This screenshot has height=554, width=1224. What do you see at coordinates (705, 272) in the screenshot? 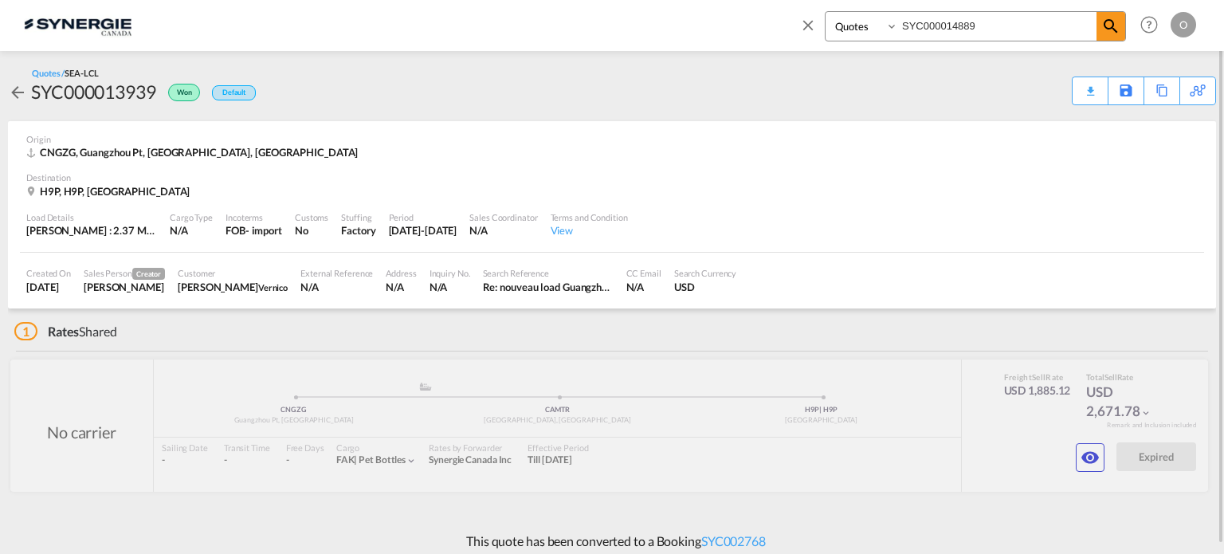
I see `div: Search Currency` at bounding box center [705, 272].